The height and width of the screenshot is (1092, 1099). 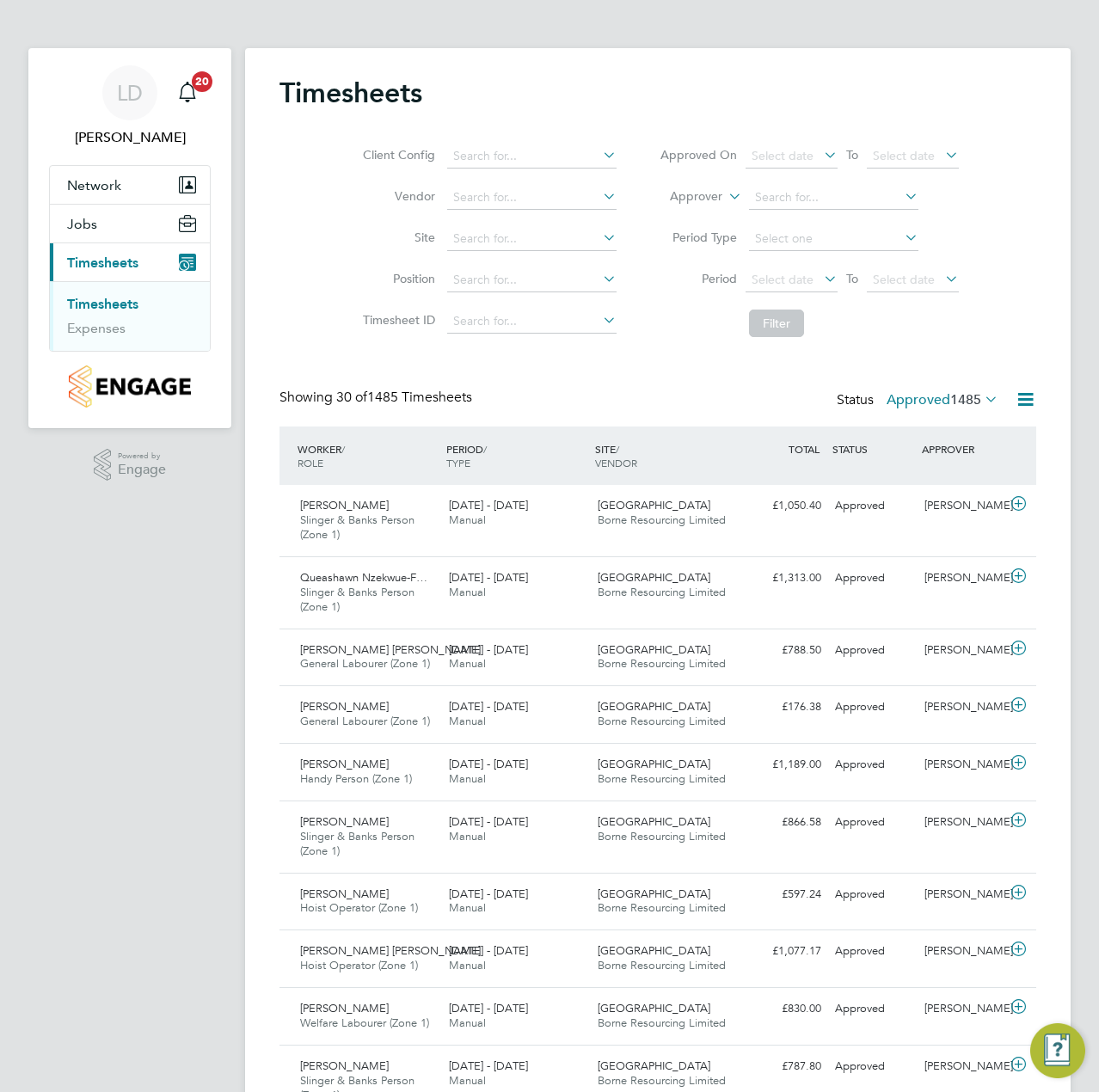 What do you see at coordinates (783, 894) in the screenshot?
I see `div: £597.24` at bounding box center [783, 894].